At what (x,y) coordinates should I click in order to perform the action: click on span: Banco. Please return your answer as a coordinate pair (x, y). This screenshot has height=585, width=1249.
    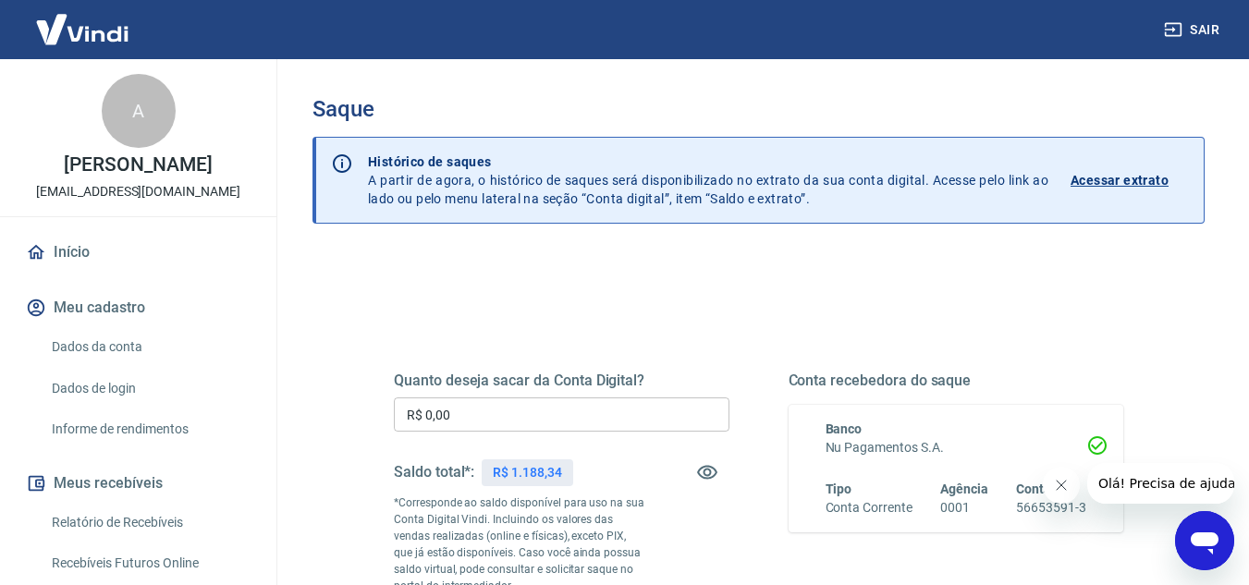
    Looking at the image, I should click on (844, 429).